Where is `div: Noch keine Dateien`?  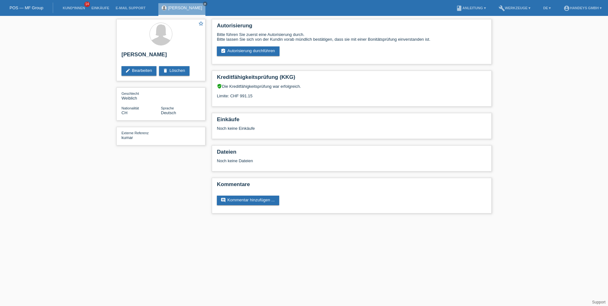 div: Noch keine Dateien is located at coordinates (314, 161).